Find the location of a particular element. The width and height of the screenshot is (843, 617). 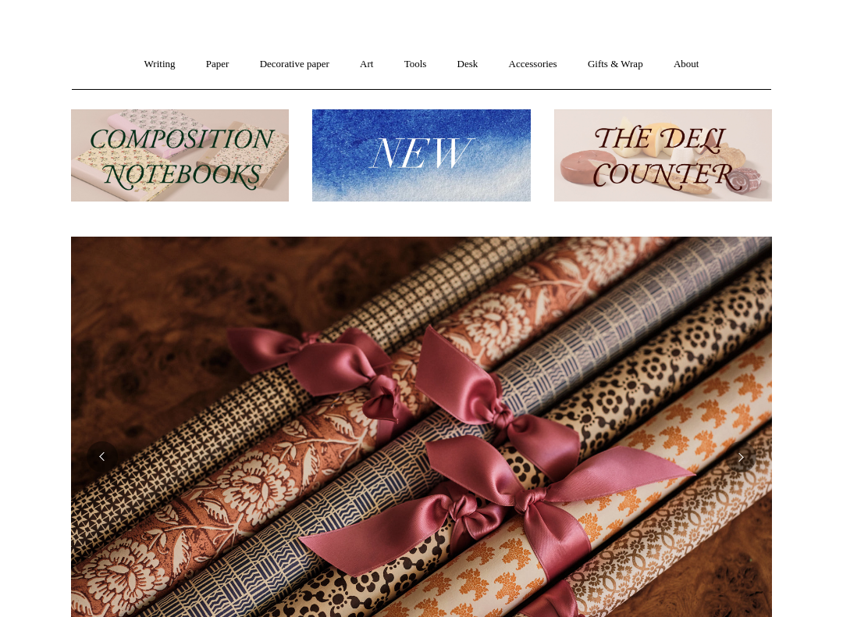

button: Next is located at coordinates (741, 457).